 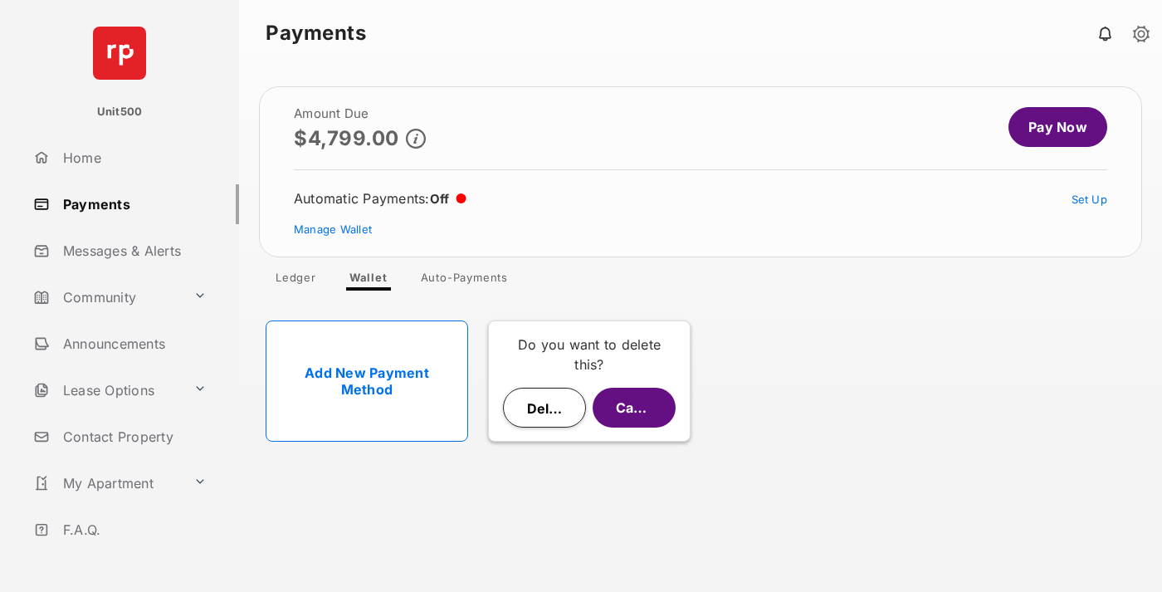 What do you see at coordinates (549, 408) in the screenshot?
I see `span: Delete` at bounding box center [549, 408].